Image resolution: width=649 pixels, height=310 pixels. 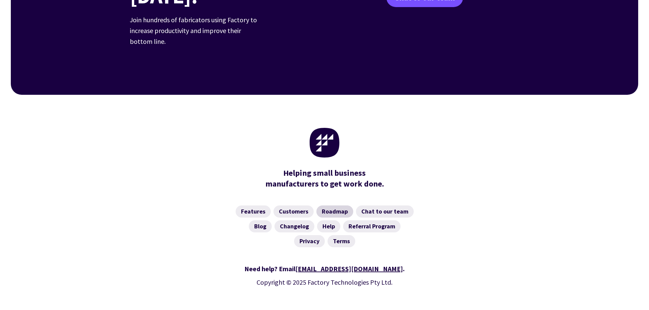 What do you see at coordinates (324, 269) in the screenshot?
I see `div: Need help? Email .` at bounding box center [324, 269].